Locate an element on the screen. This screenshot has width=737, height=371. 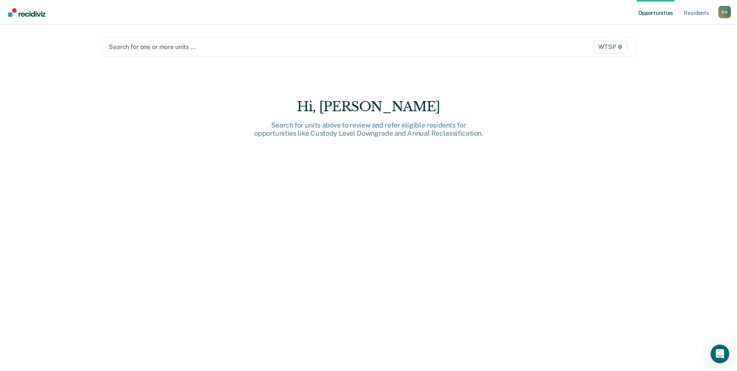
div: Search for units above to review and refer eligible residents for opportunities like Custody Leve... is located at coordinates (369, 129).